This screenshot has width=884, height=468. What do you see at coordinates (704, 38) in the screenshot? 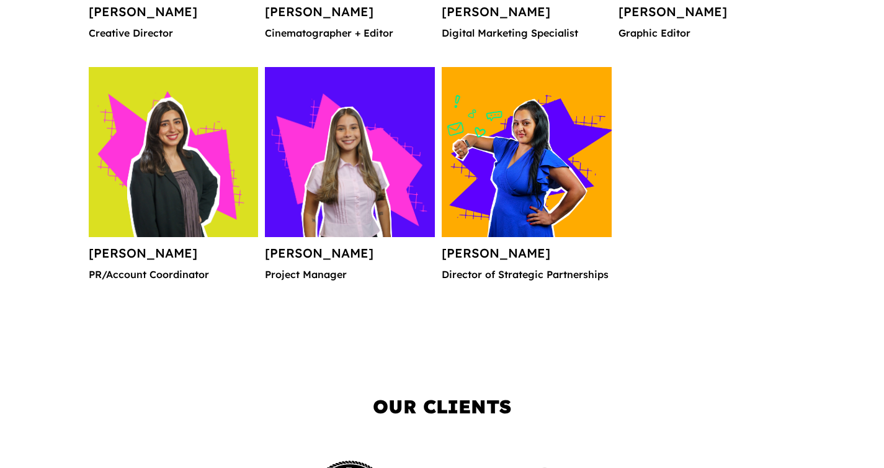
I see `p: Graphic Editor` at bounding box center [704, 38].